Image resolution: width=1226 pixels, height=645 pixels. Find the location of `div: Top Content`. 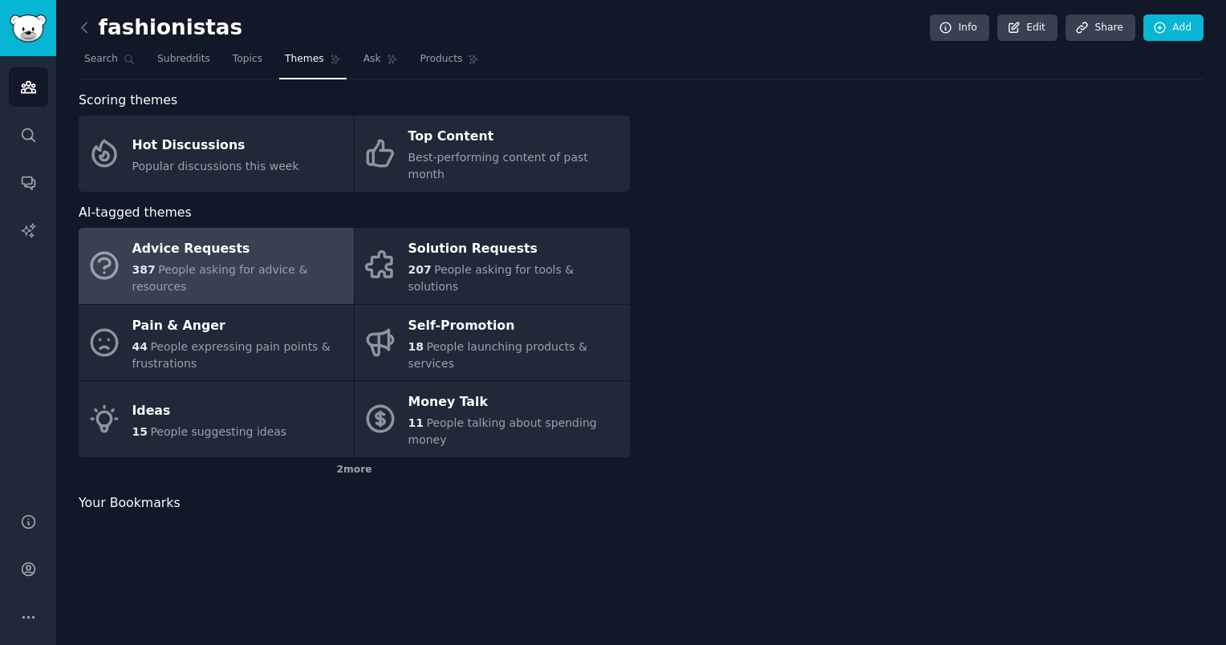

div: Top Content is located at coordinates (515, 137).